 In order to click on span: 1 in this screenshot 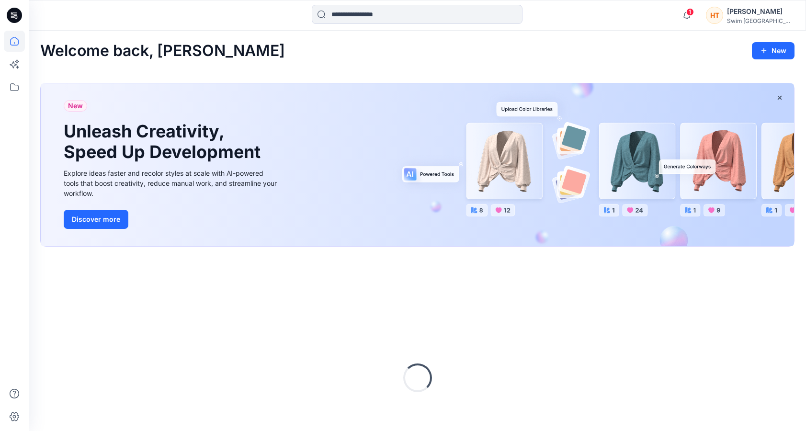, I will do `click(690, 12)`.